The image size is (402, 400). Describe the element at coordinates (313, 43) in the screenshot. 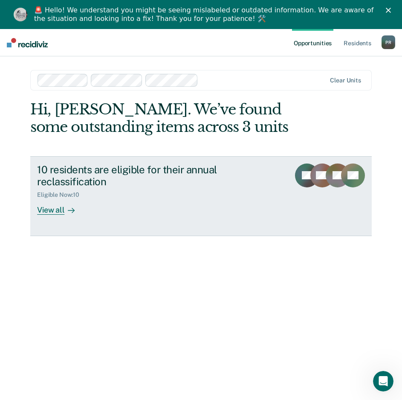

I see `a: Opportunities` at that location.